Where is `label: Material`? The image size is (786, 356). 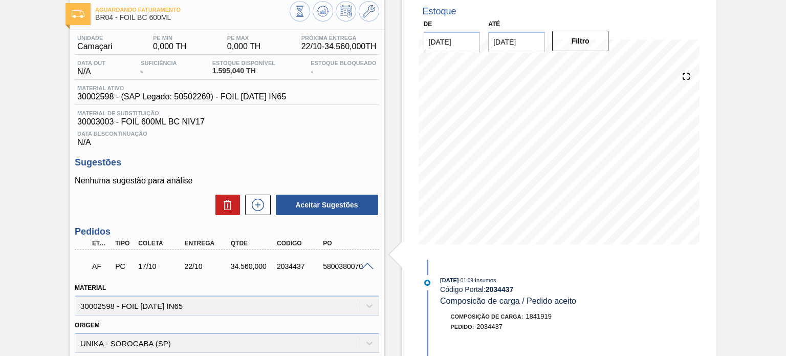 label: Material is located at coordinates (90, 288).